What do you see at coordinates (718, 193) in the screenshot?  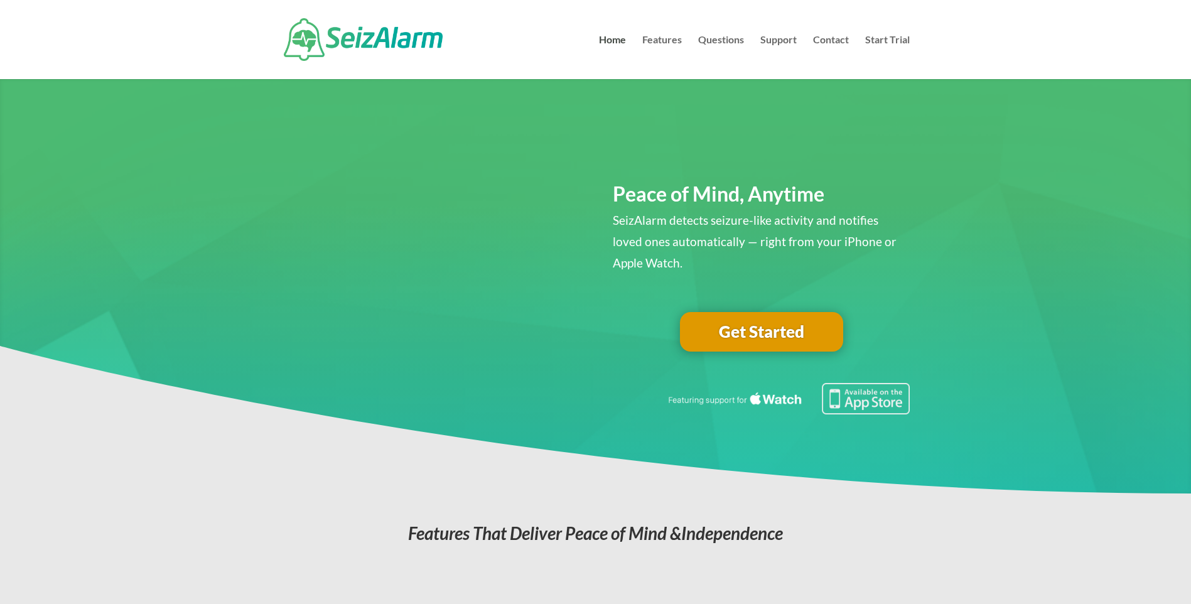 I see `span: Peace of Mind, Anytime` at bounding box center [718, 193].